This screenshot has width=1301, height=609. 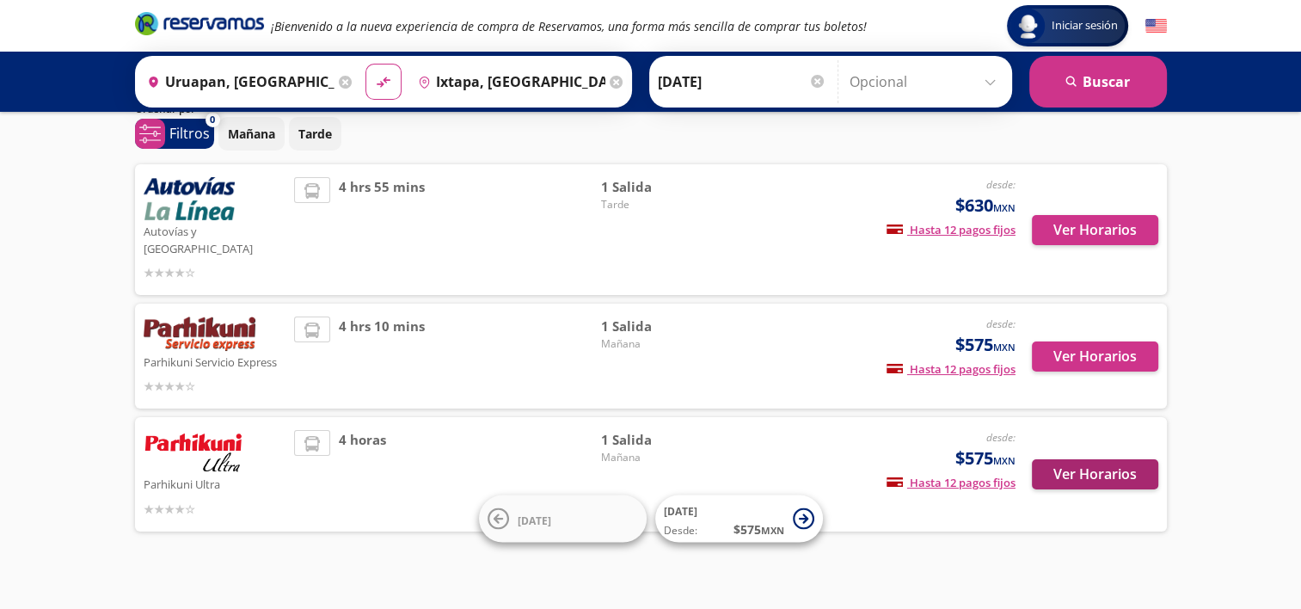 What do you see at coordinates (661, 205) in the screenshot?
I see `span: Tarde` at bounding box center [661, 205].